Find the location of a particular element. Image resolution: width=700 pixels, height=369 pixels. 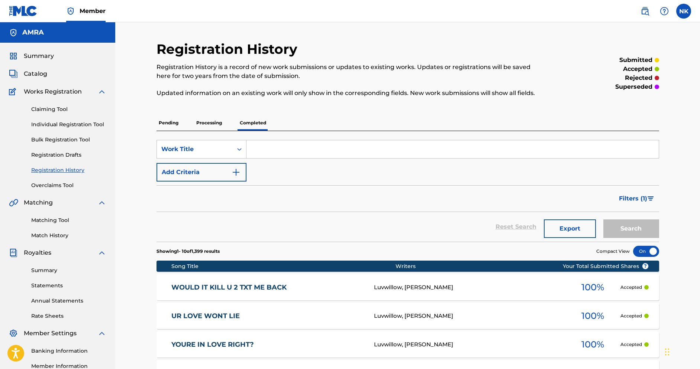

img: Royalties is located at coordinates (13, 253).